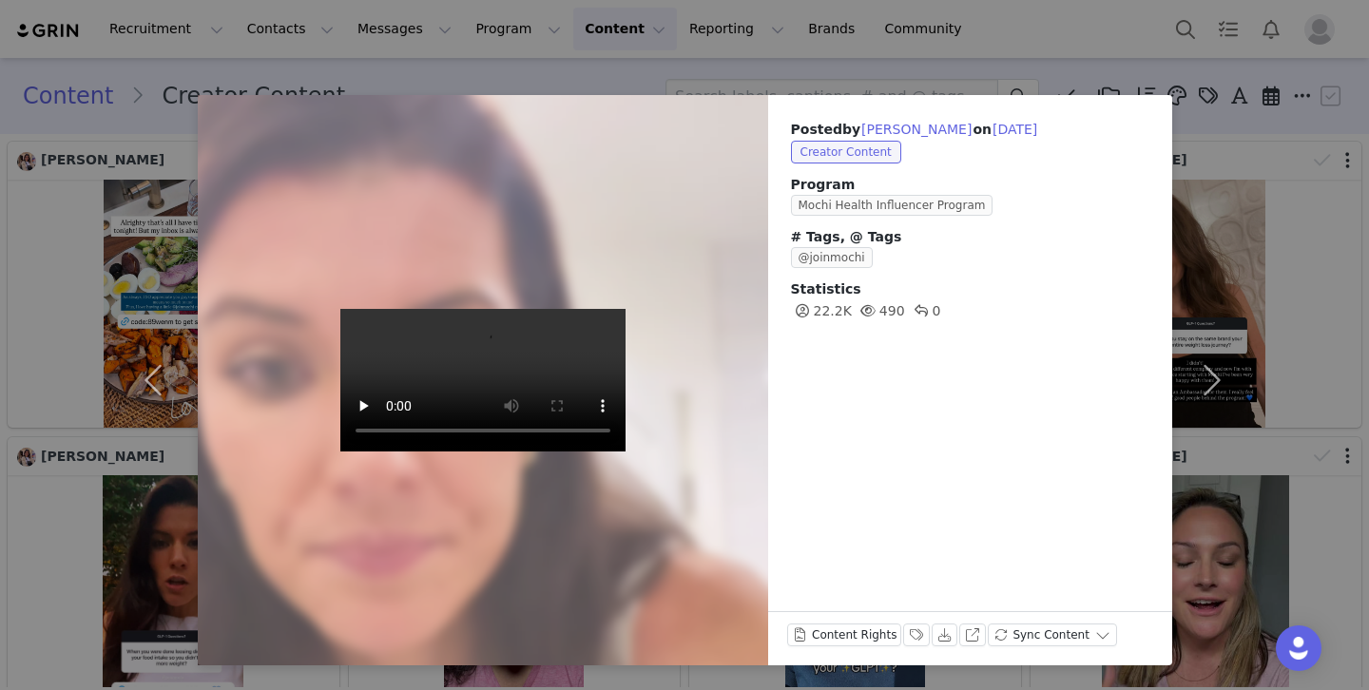 This screenshot has width=1369, height=690. What do you see at coordinates (925, 311) in the screenshot?
I see `span: 0` at bounding box center [925, 311].